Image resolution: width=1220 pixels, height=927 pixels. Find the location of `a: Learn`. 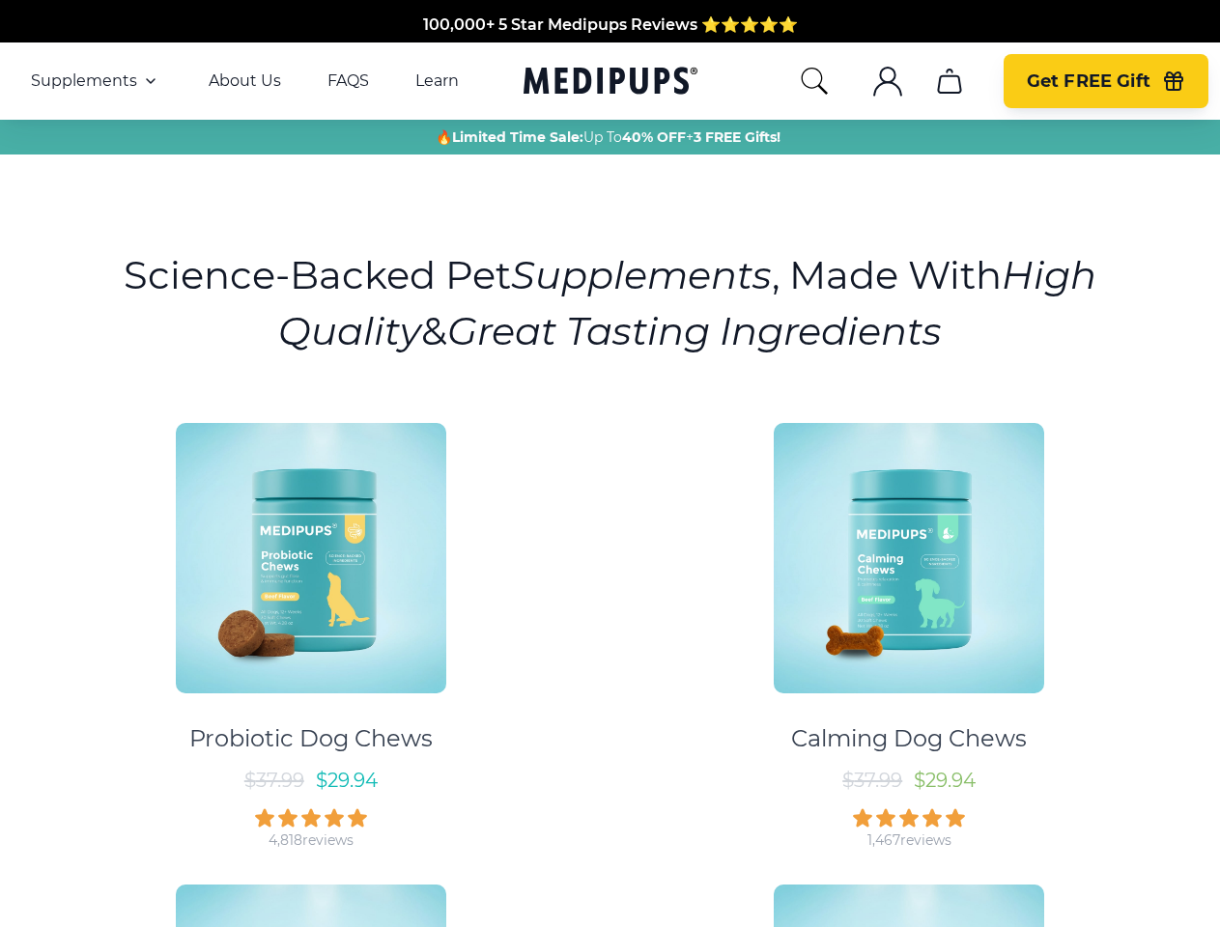

a: Learn is located at coordinates (437, 81).